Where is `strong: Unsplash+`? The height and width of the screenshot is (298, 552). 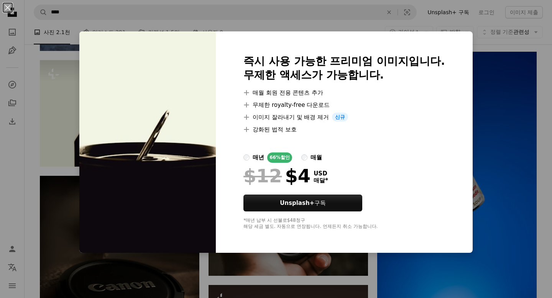
strong: Unsplash+ is located at coordinates (297, 203).